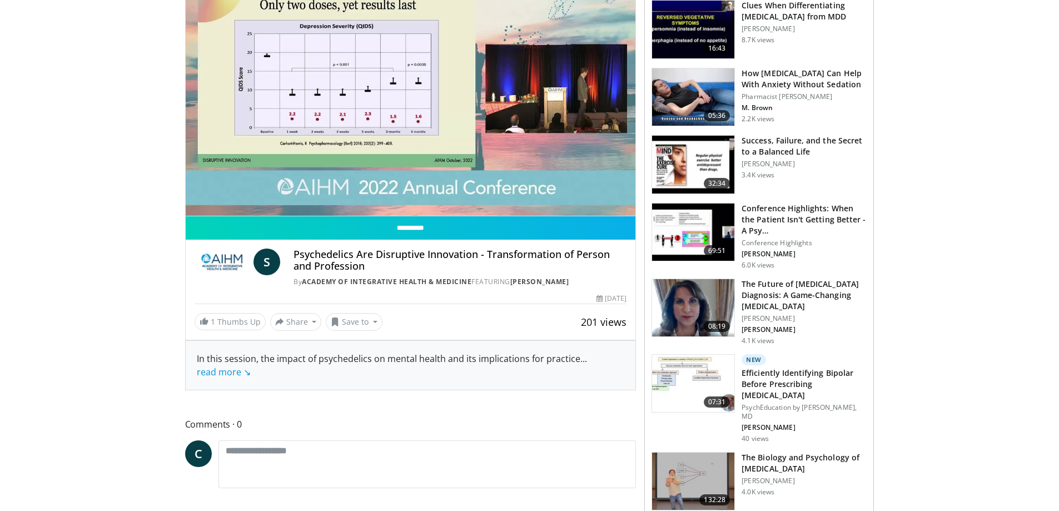 The width and height of the screenshot is (1059, 511). What do you see at coordinates (230, 321) in the screenshot?
I see `a: 1 Thumbs Up` at bounding box center [230, 321].